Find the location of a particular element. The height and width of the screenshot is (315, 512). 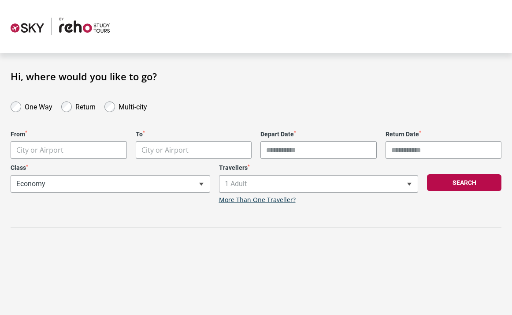

a: More Than One Traveller? is located at coordinates (257, 200).